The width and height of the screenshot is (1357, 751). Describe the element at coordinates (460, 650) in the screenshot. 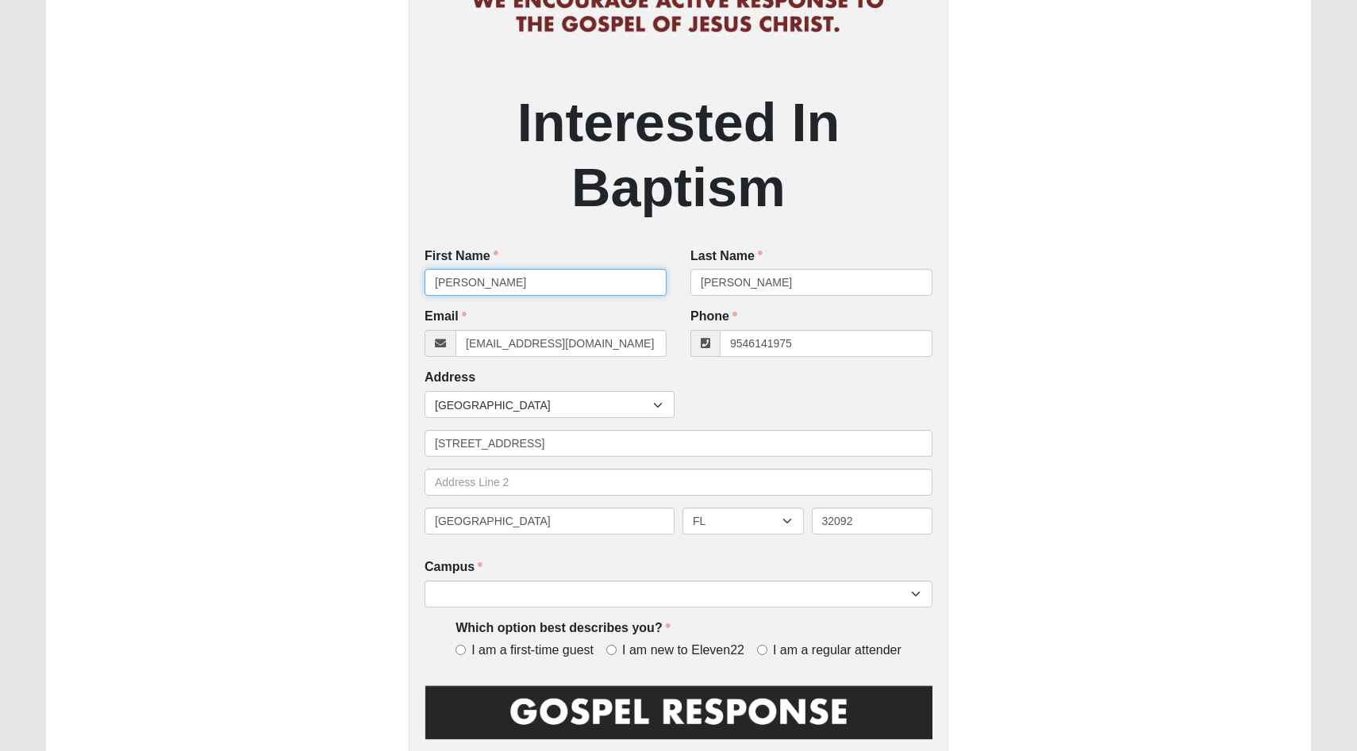

I see `input: I am a first-time guest` at that location.